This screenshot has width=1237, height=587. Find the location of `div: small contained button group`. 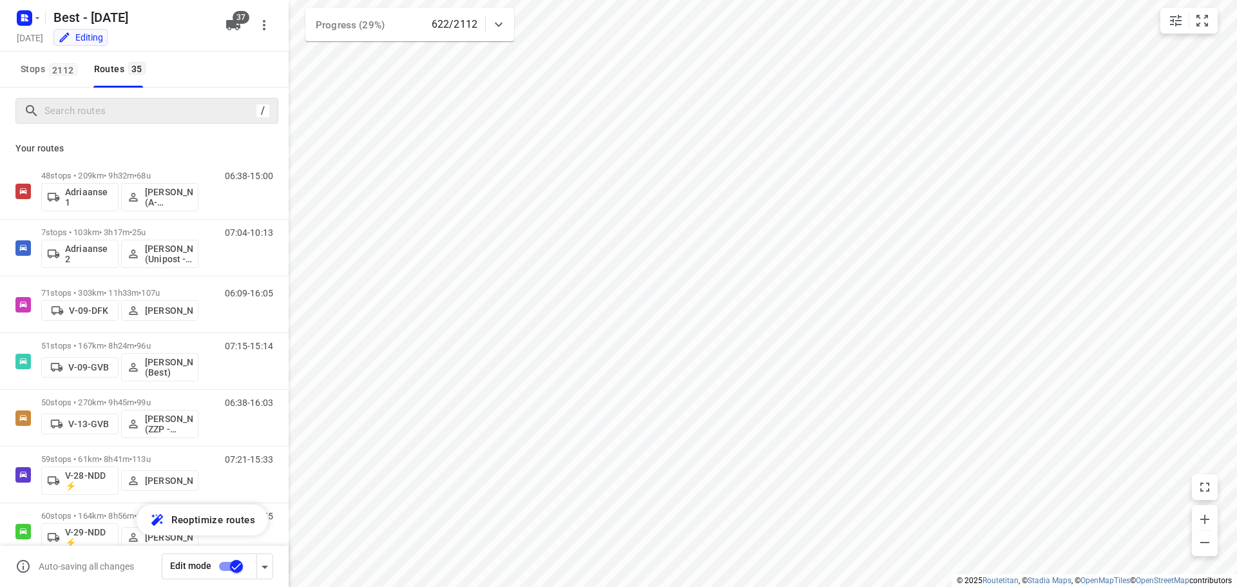

div: small contained button group is located at coordinates (1188, 21).